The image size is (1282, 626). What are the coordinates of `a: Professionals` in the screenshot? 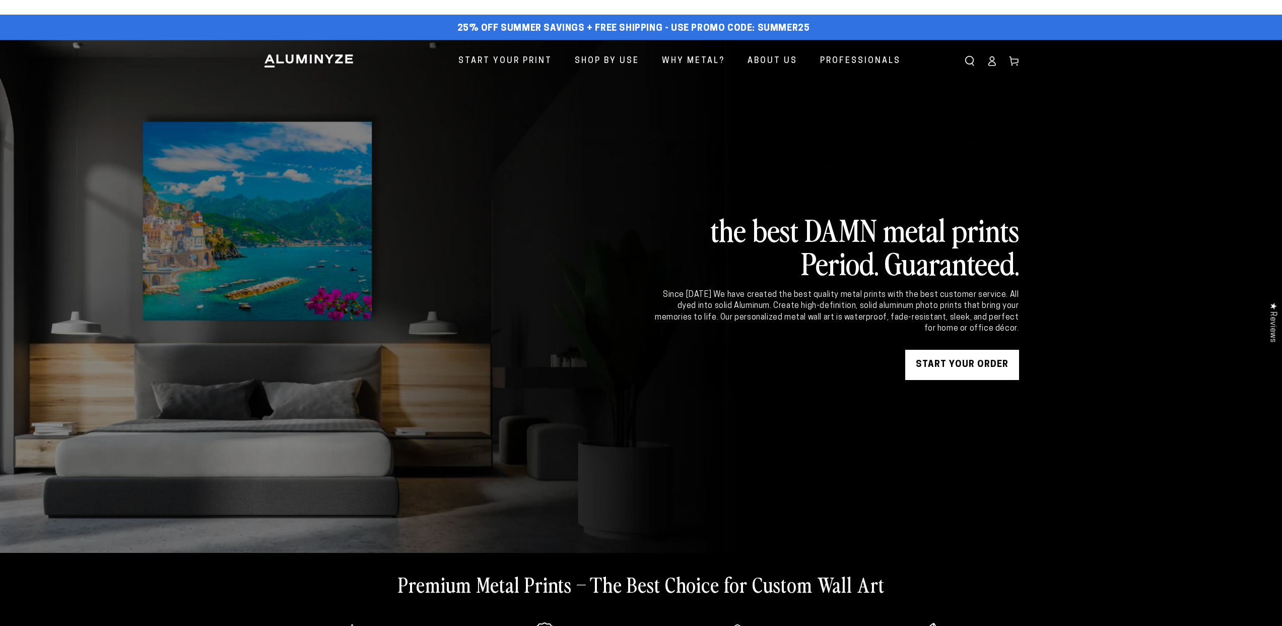 It's located at (861, 61).